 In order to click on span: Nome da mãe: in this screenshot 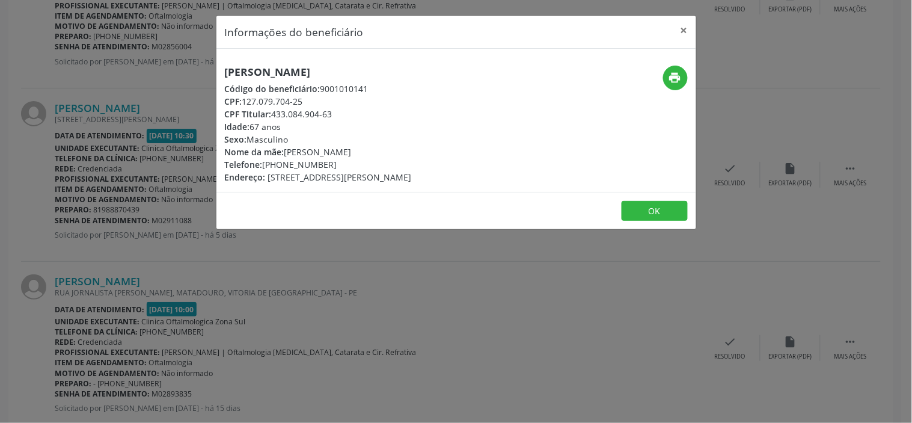, I will do `click(254, 152)`.